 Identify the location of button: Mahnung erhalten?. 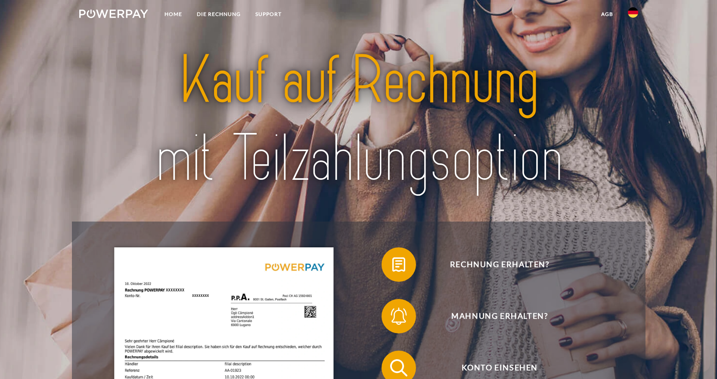
(493, 316).